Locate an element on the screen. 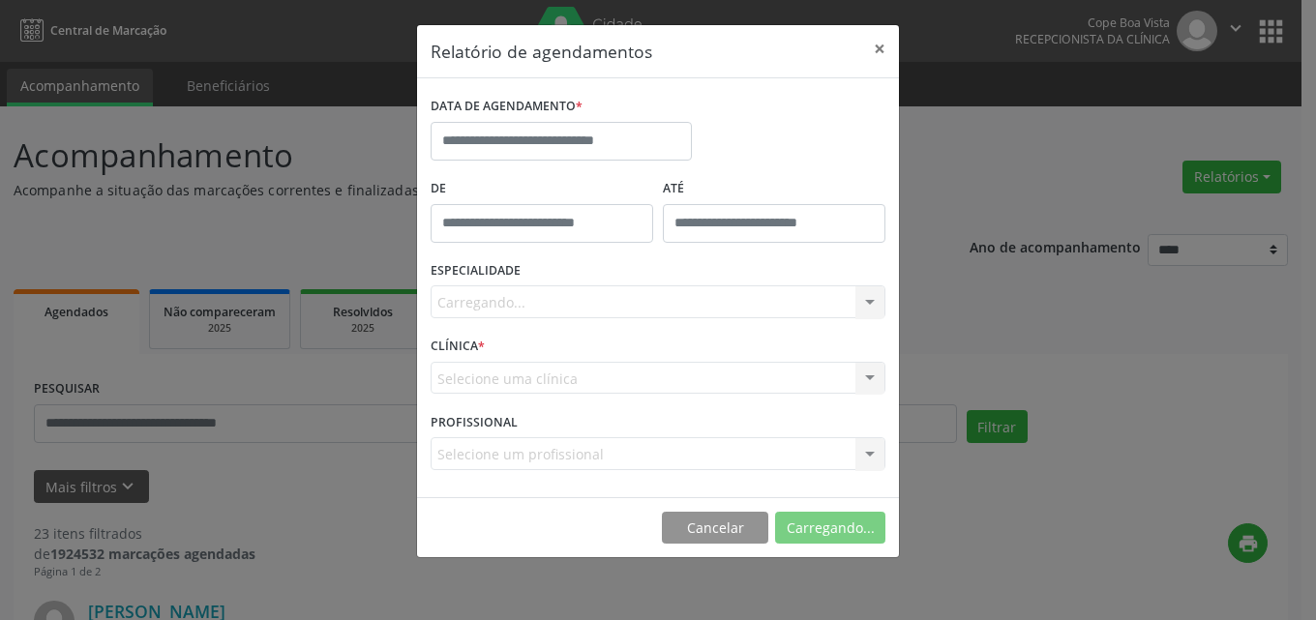 The width and height of the screenshot is (1316, 620). button: Close is located at coordinates (880, 48).